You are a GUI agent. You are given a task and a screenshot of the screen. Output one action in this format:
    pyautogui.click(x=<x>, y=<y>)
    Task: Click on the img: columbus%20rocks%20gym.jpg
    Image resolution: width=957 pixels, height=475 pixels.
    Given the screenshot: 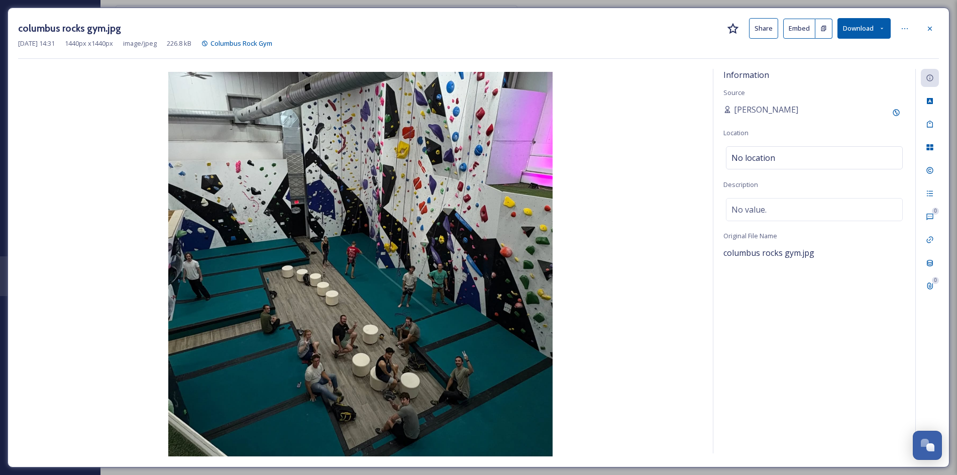 What is the action you would take?
    pyautogui.click(x=360, y=264)
    